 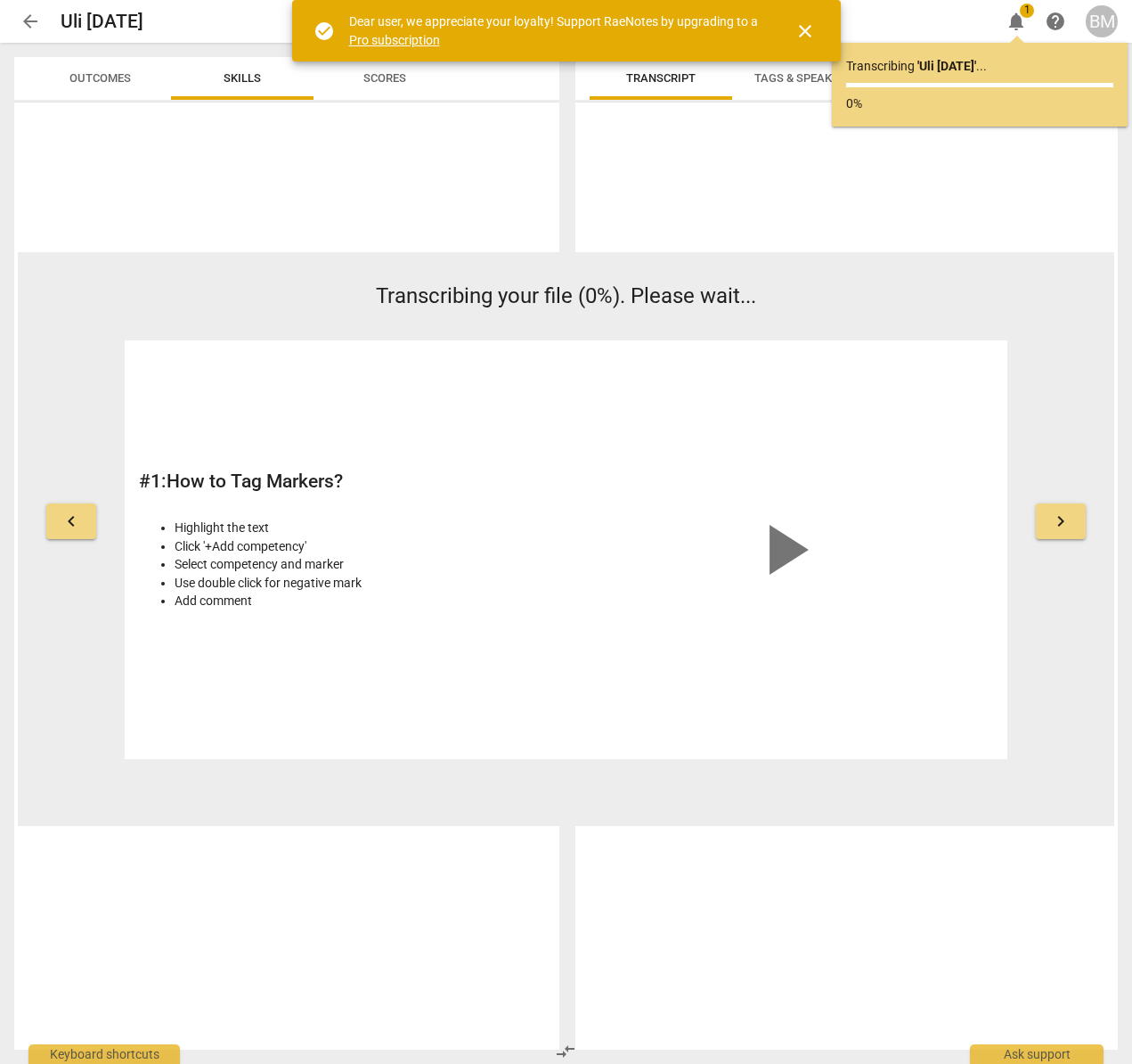 I want to click on span: check_circle, so click(x=324, y=31).